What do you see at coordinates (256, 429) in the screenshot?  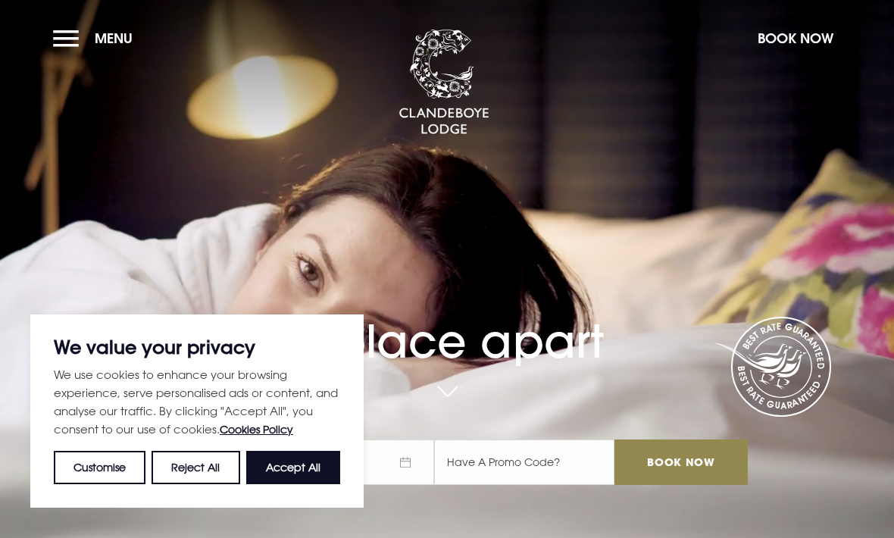 I see `a: Cookies Policy` at bounding box center [256, 429].